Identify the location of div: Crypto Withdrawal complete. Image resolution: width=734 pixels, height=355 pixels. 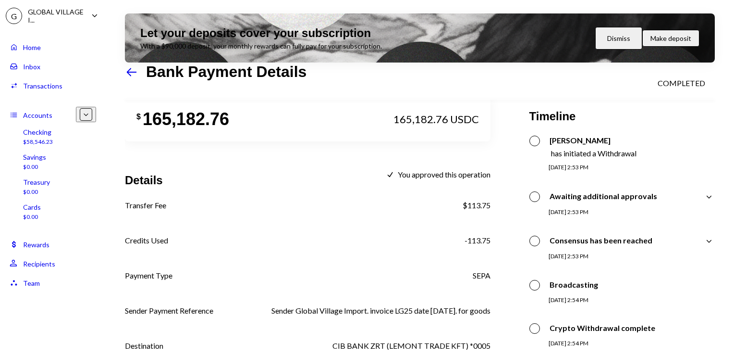
(603, 327).